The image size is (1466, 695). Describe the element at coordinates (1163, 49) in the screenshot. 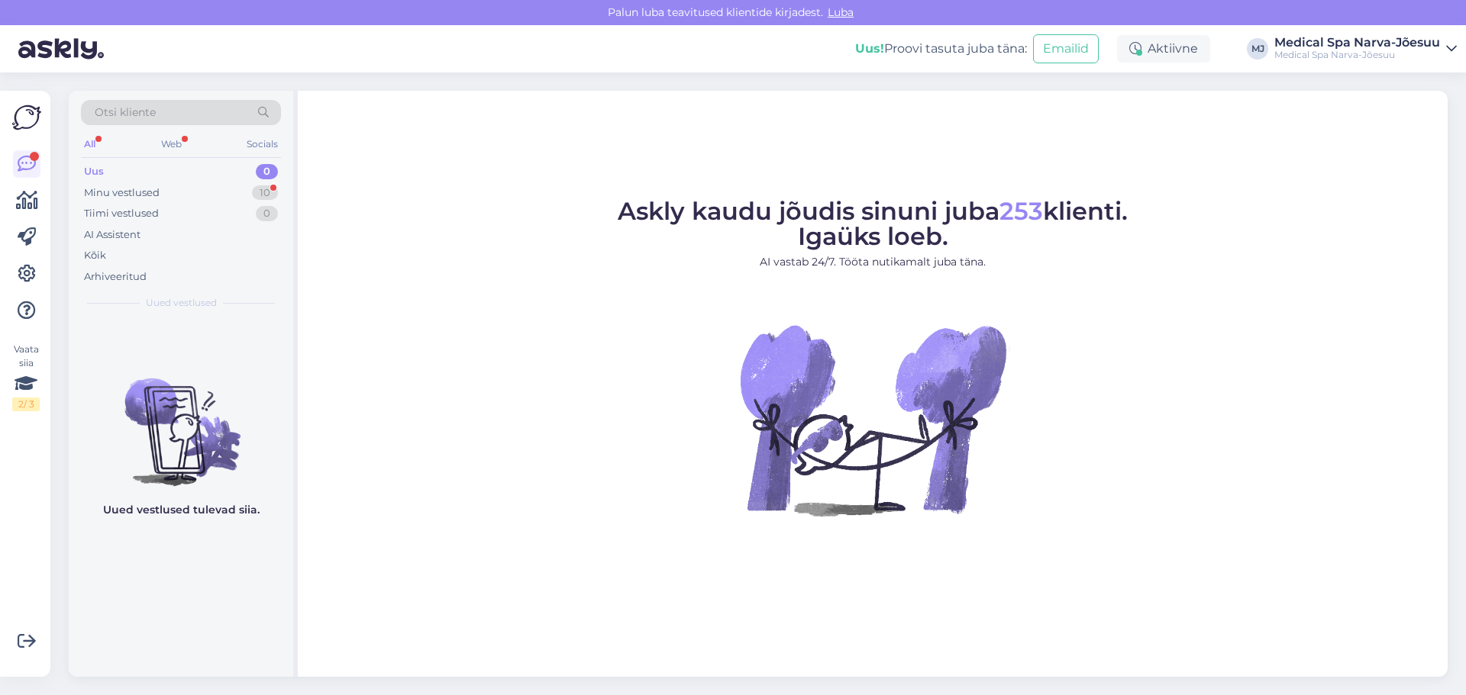

I see `div: Aktiivne` at that location.